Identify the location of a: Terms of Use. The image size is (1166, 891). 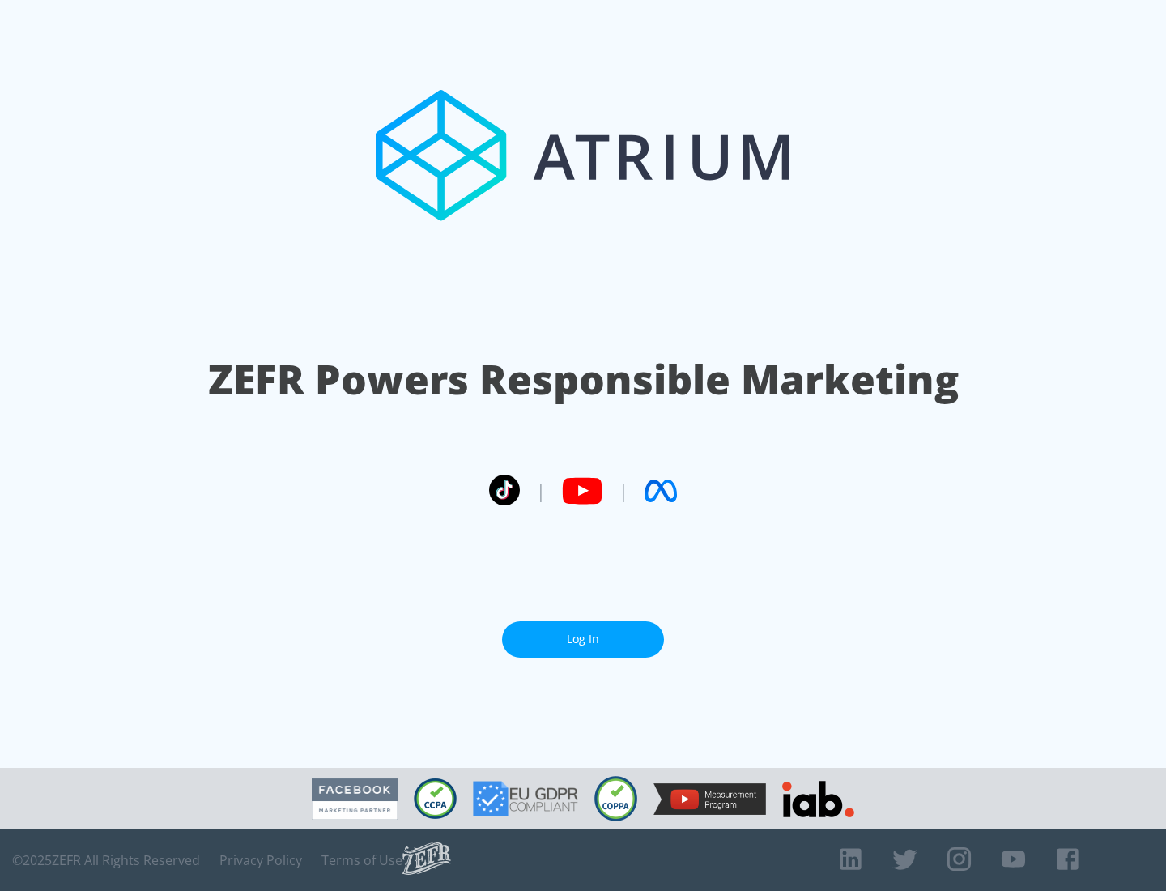
(362, 860).